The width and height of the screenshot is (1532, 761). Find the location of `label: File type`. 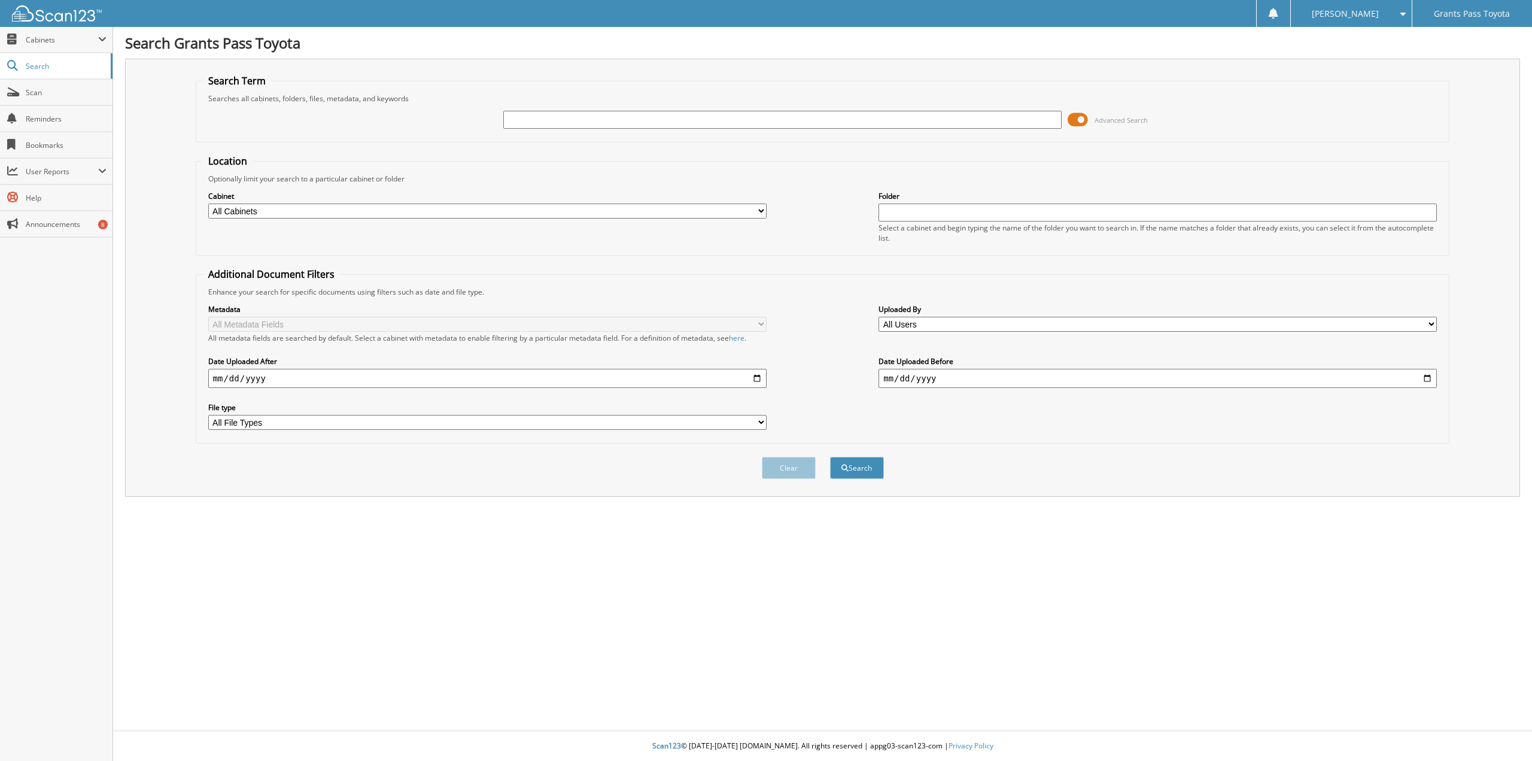

label: File type is located at coordinates (487, 407).